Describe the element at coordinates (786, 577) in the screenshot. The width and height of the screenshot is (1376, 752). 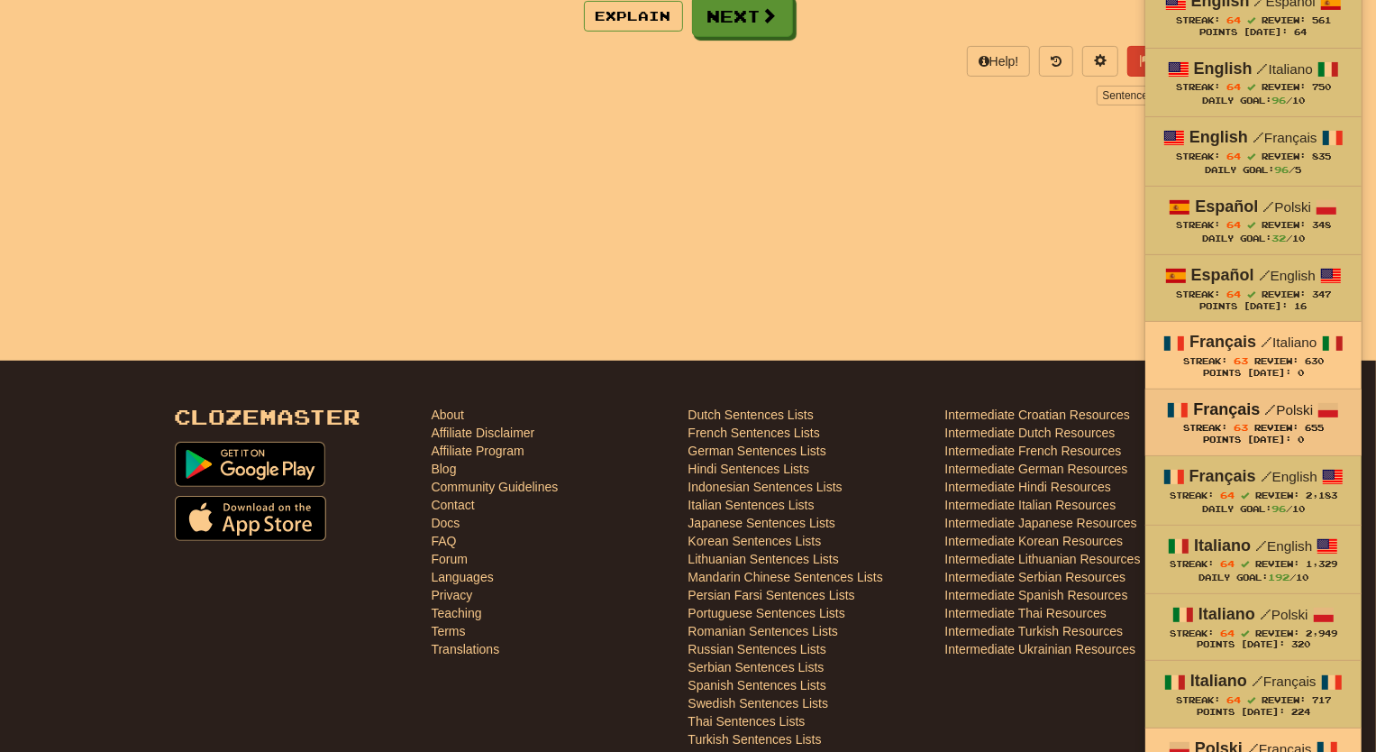
I see `a: Mandarin Chinese Sentences Lists` at that location.